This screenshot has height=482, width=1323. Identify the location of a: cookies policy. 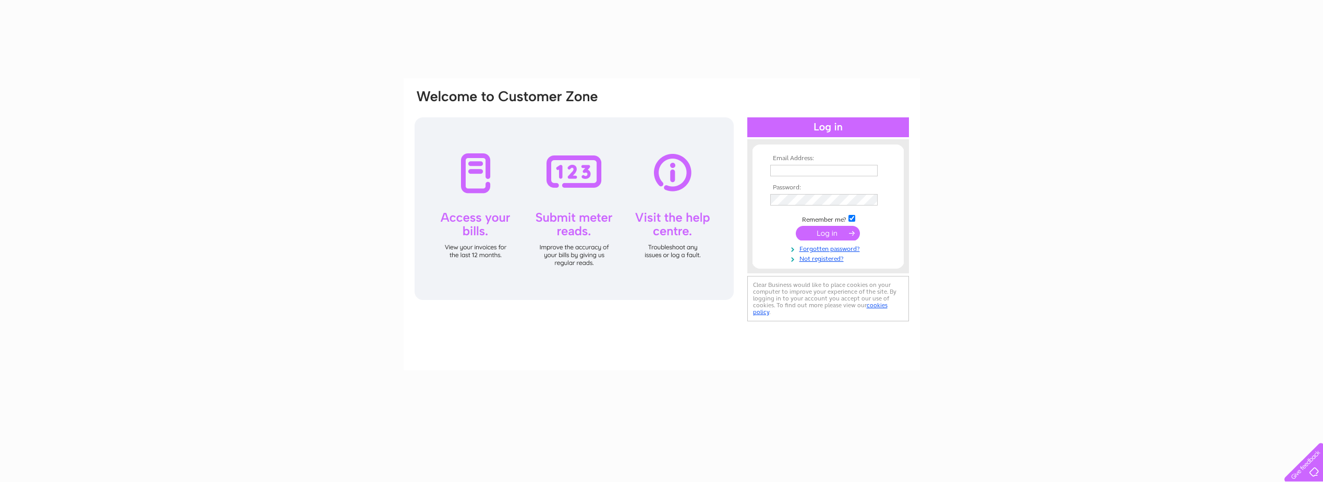
(820, 308).